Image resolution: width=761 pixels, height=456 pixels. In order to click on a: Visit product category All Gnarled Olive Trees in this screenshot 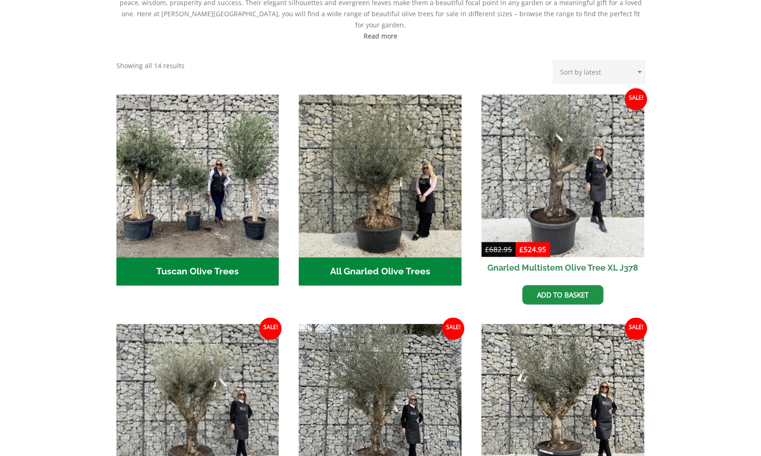, I will do `click(380, 190)`.